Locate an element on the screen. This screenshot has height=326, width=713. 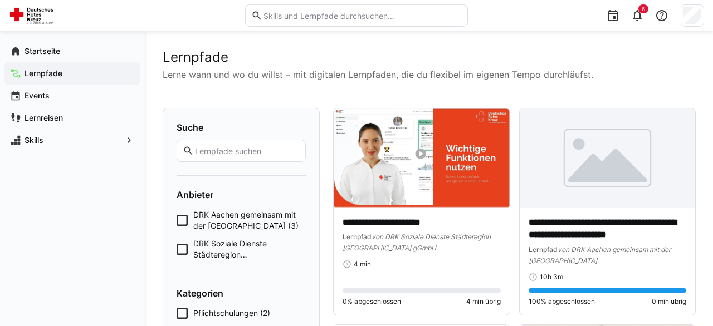
h4: Suche is located at coordinates (241, 128).